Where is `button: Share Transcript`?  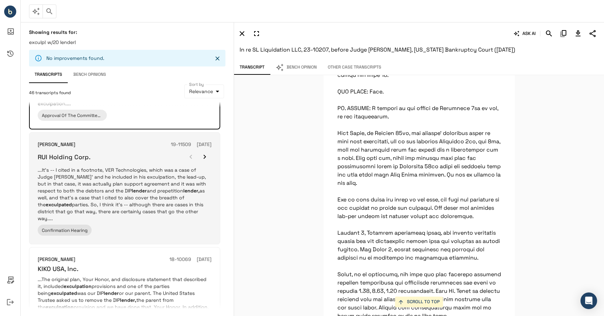 button: Share Transcript is located at coordinates (593, 34).